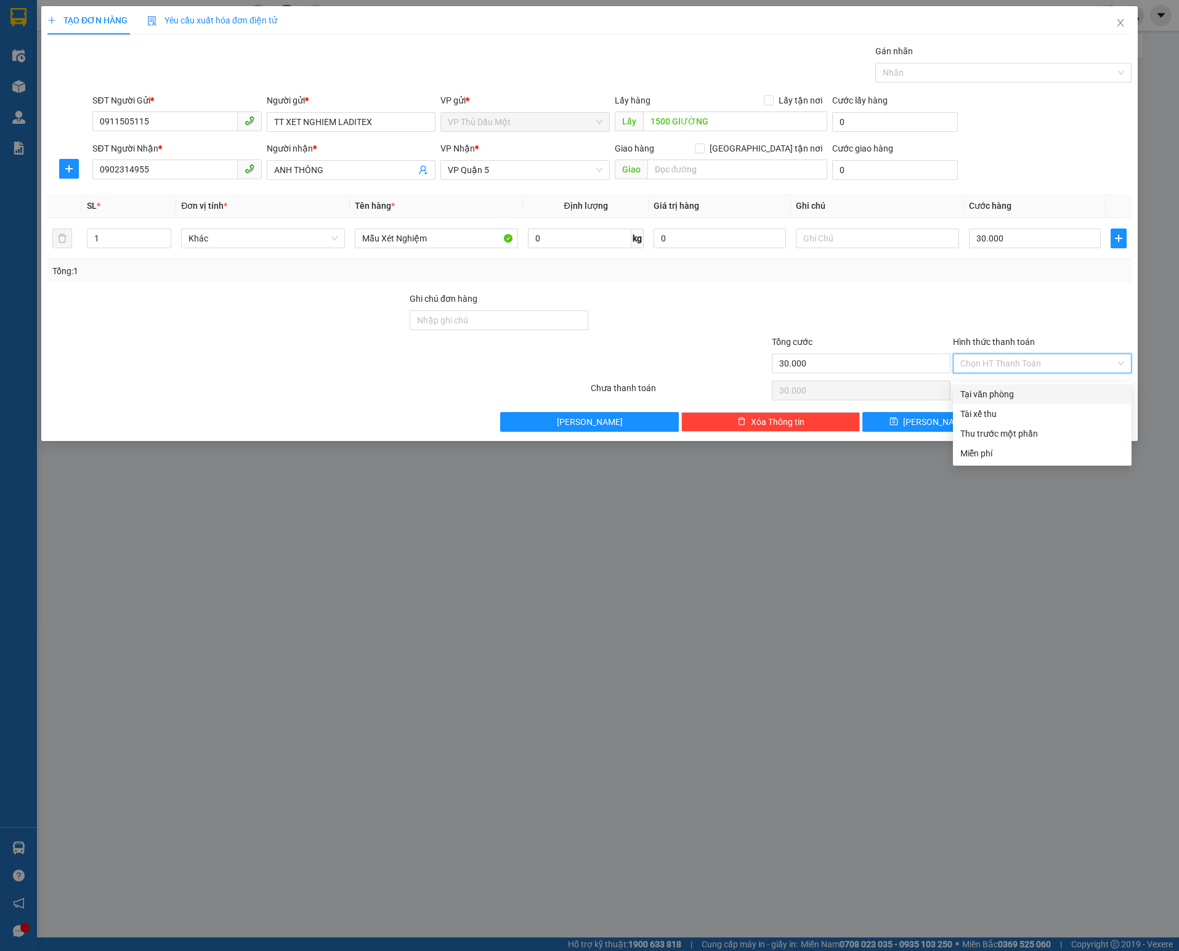 The width and height of the screenshot is (1179, 951). What do you see at coordinates (1042, 394) in the screenshot?
I see `div: Tại văn phòng` at bounding box center [1042, 394].